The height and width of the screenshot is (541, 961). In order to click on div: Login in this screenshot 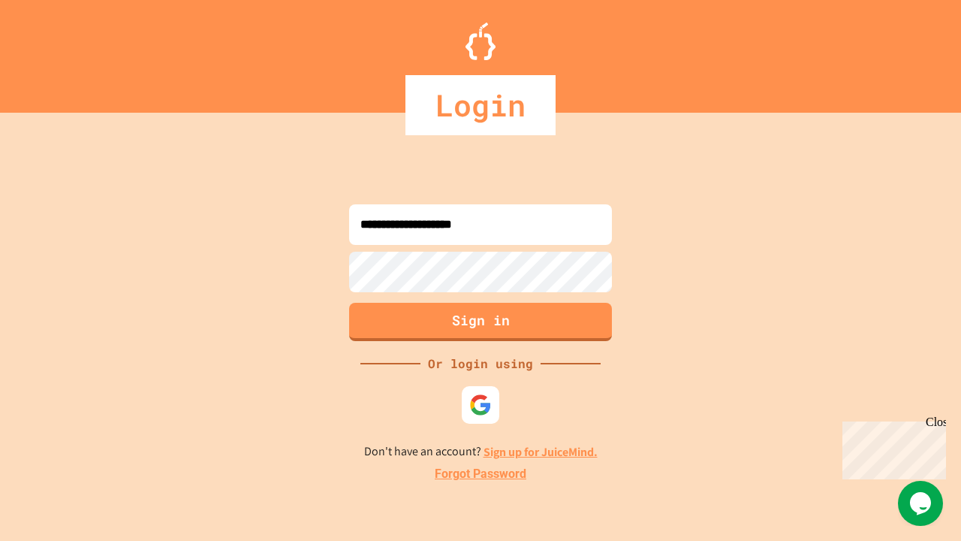, I will do `click(481, 105)`.